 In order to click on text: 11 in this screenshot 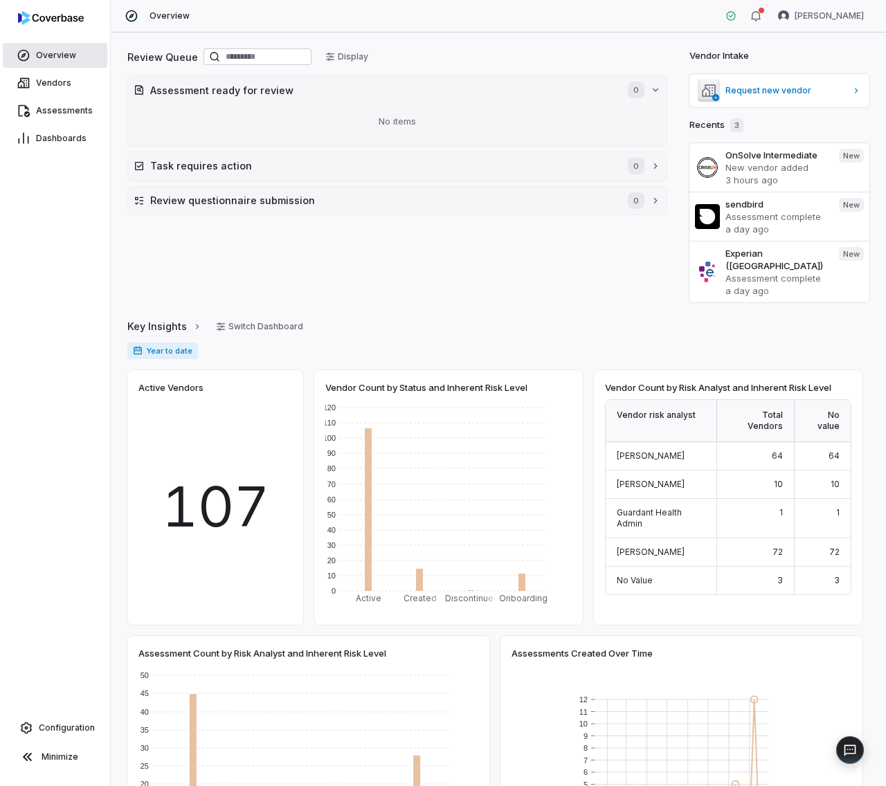, I will do `click(584, 712)`.